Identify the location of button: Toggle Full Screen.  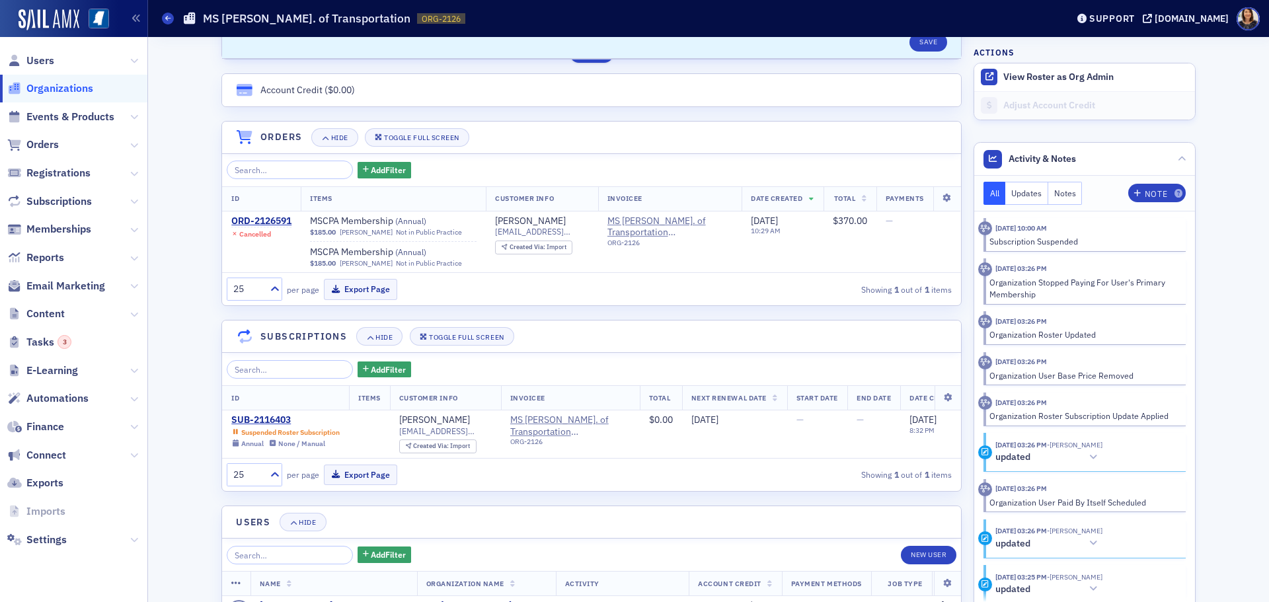
(462, 337).